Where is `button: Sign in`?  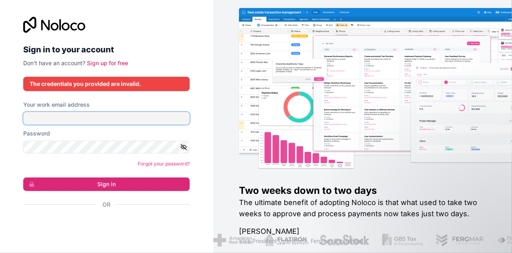 button: Sign in is located at coordinates (106, 184).